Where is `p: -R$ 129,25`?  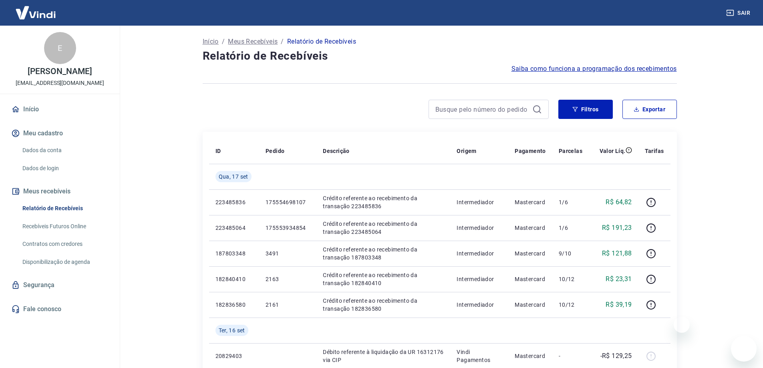 p: -R$ 129,25 is located at coordinates (616, 356).